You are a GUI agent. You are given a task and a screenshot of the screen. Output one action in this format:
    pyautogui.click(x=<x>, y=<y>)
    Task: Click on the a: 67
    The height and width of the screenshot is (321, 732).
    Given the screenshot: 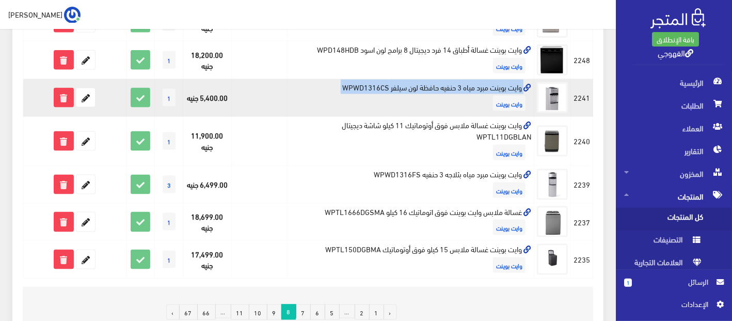 What is the action you would take?
    pyautogui.click(x=188, y=312)
    